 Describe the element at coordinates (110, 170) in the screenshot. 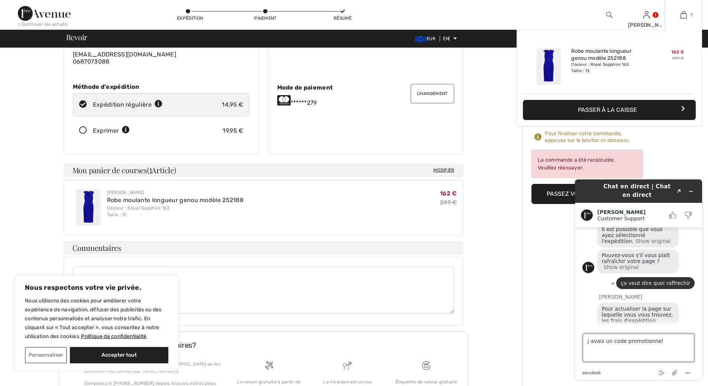

I see `font: Mon panier de courses` at that location.